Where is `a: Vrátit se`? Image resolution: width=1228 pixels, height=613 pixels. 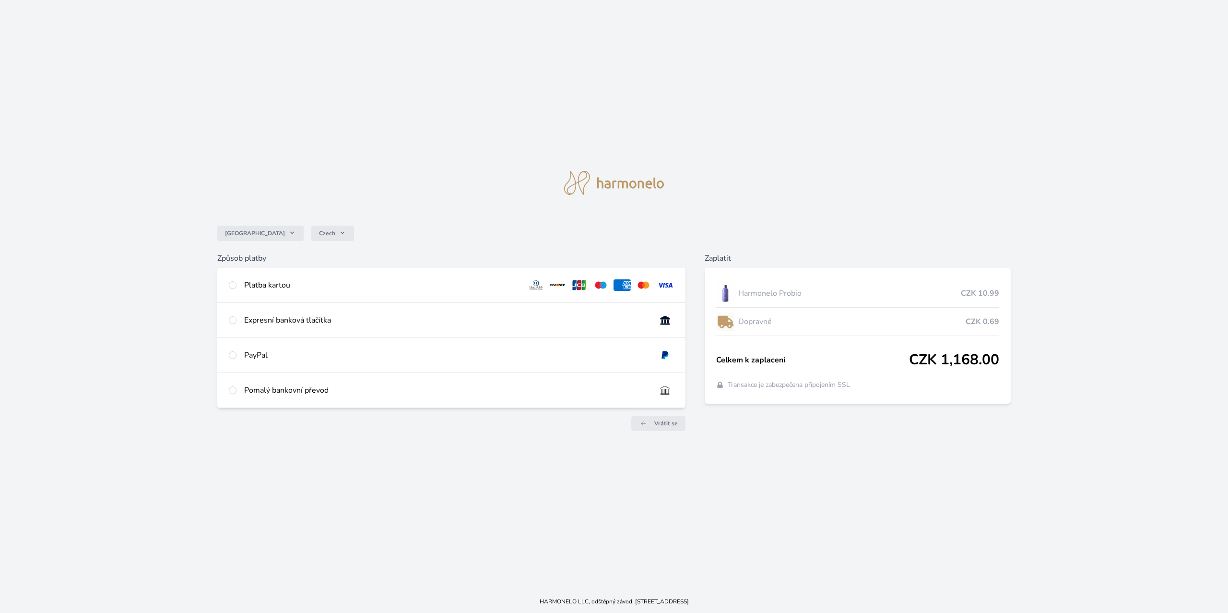
a: Vrátit se is located at coordinates (658, 423).